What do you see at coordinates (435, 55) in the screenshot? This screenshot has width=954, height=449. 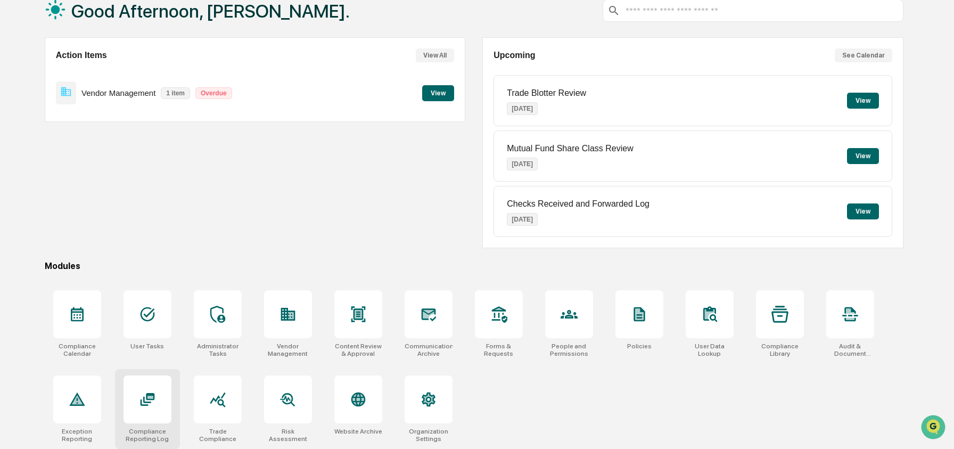 I see `a: View All` at bounding box center [435, 55].